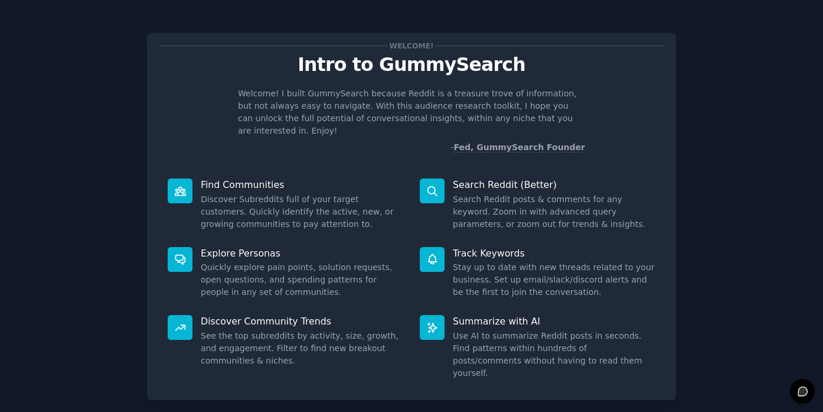 Image resolution: width=823 pixels, height=412 pixels. I want to click on p: Track Keywords, so click(554, 253).